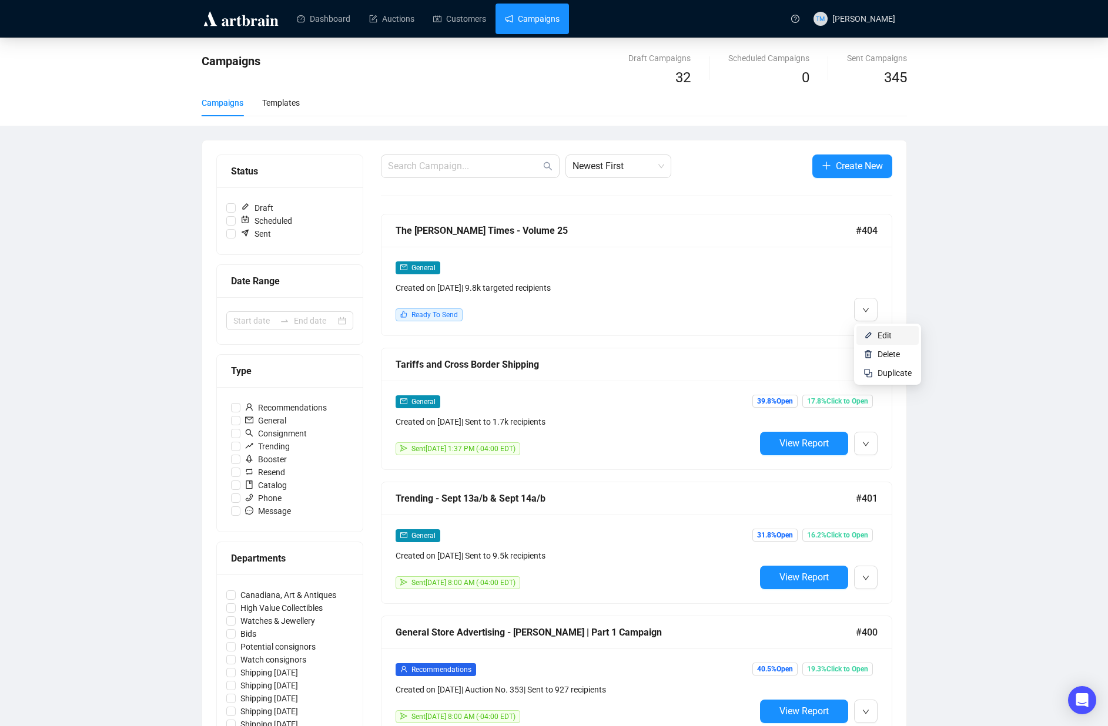 The width and height of the screenshot is (1108, 726). Describe the element at coordinates (852, 166) in the screenshot. I see `button: Create New` at that location.